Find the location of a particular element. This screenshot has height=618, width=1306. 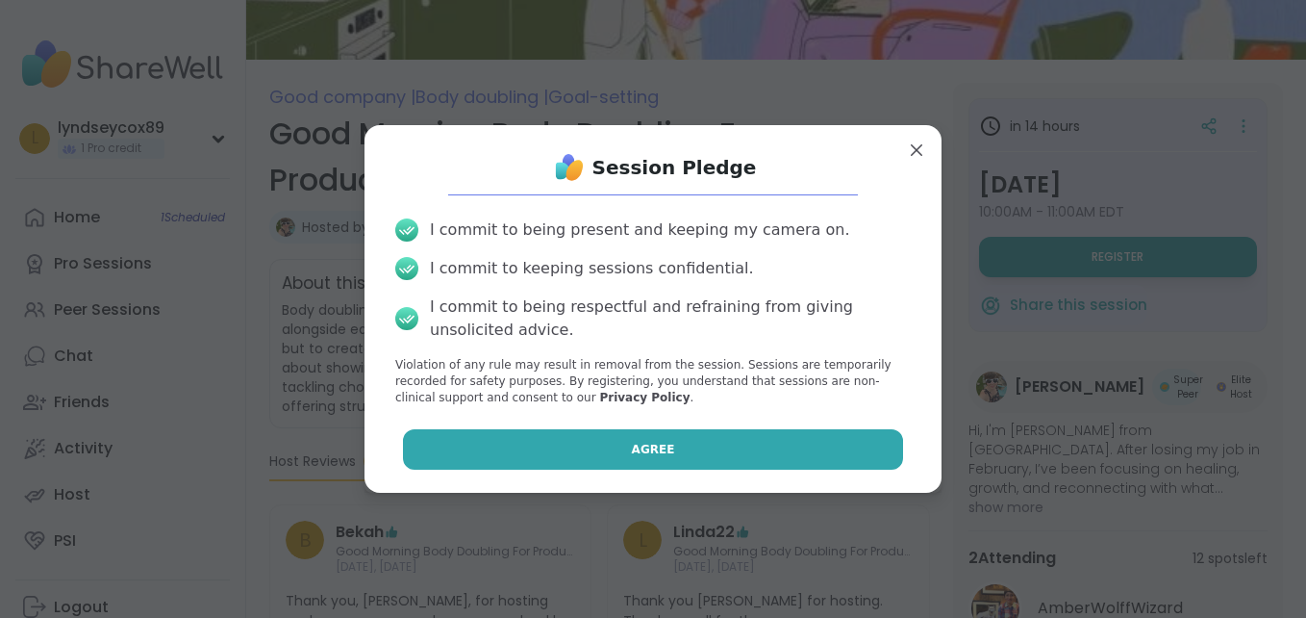

a: Privacy Policy is located at coordinates (644, 397).